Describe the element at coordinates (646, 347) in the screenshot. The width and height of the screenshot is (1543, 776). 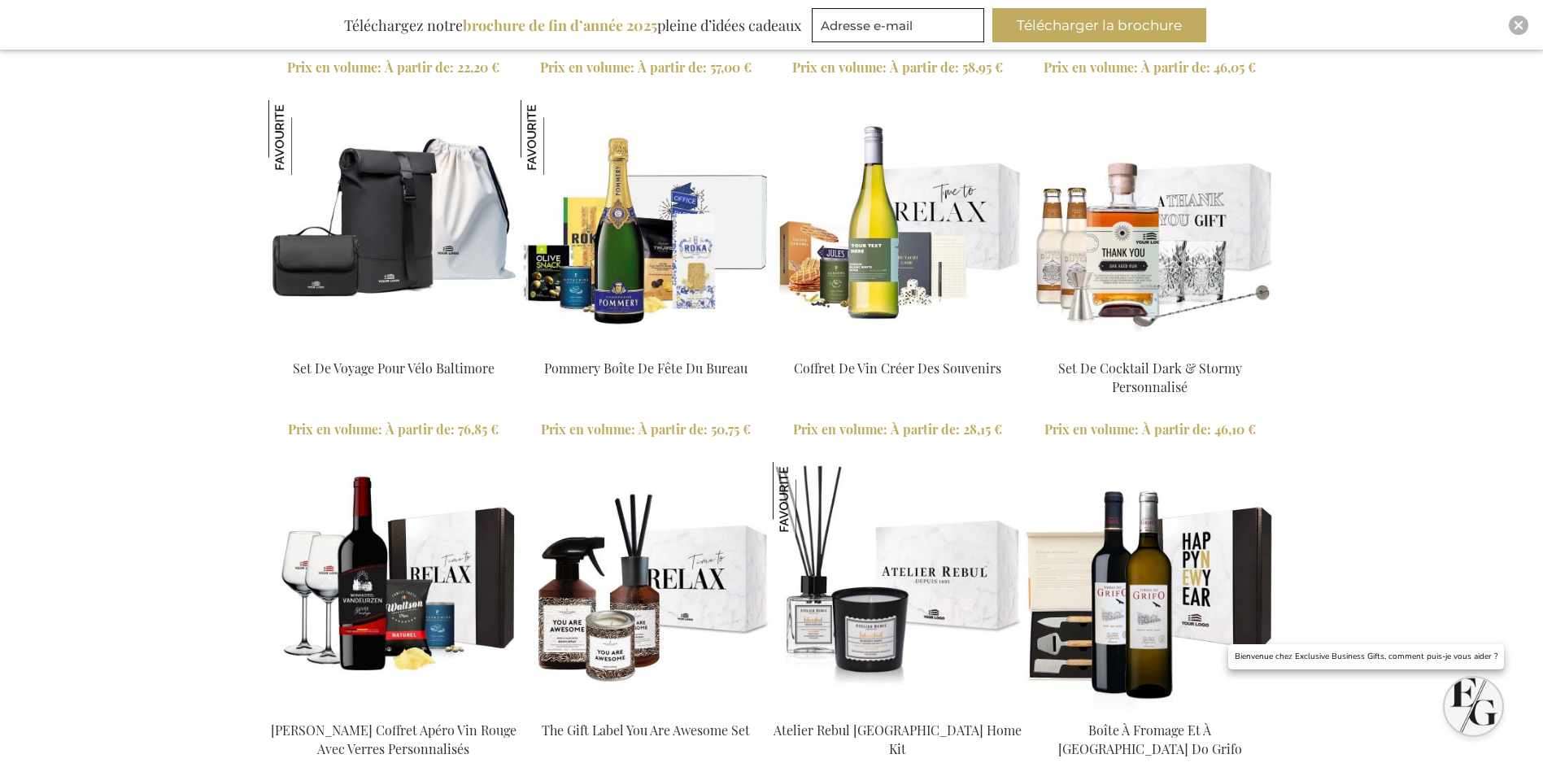
I see `a: Pommery Office Party Box Pommery Boîte De Fête Du Bureau` at that location.